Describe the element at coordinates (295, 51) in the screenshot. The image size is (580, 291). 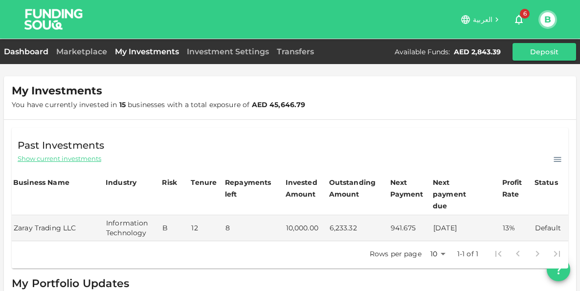
I see `a: Transfers` at that location.